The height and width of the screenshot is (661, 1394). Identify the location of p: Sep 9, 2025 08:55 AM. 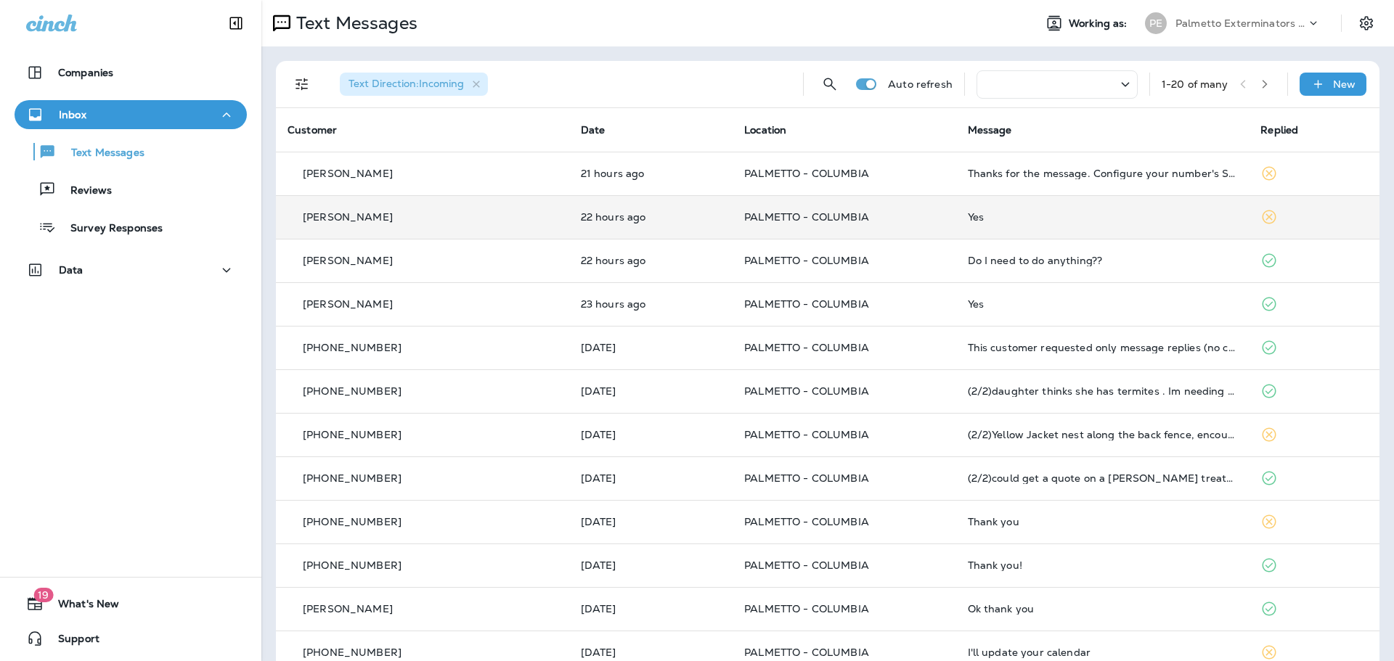
(650, 435).